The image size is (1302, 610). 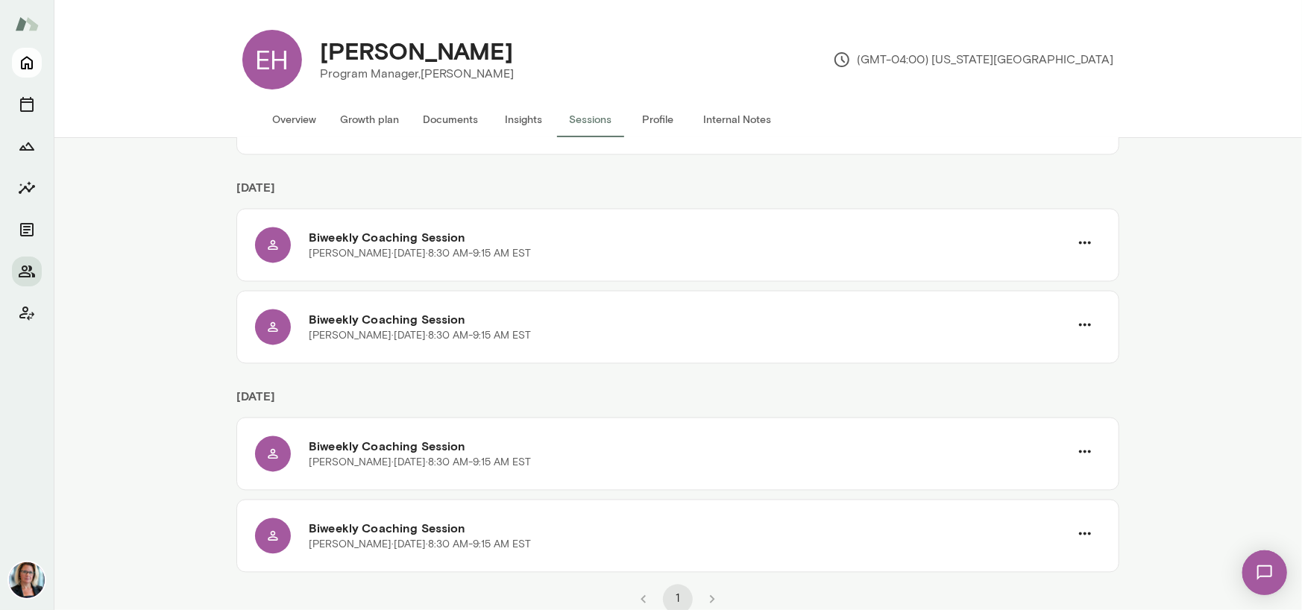 What do you see at coordinates (658, 119) in the screenshot?
I see `button: Profile` at bounding box center [658, 119].